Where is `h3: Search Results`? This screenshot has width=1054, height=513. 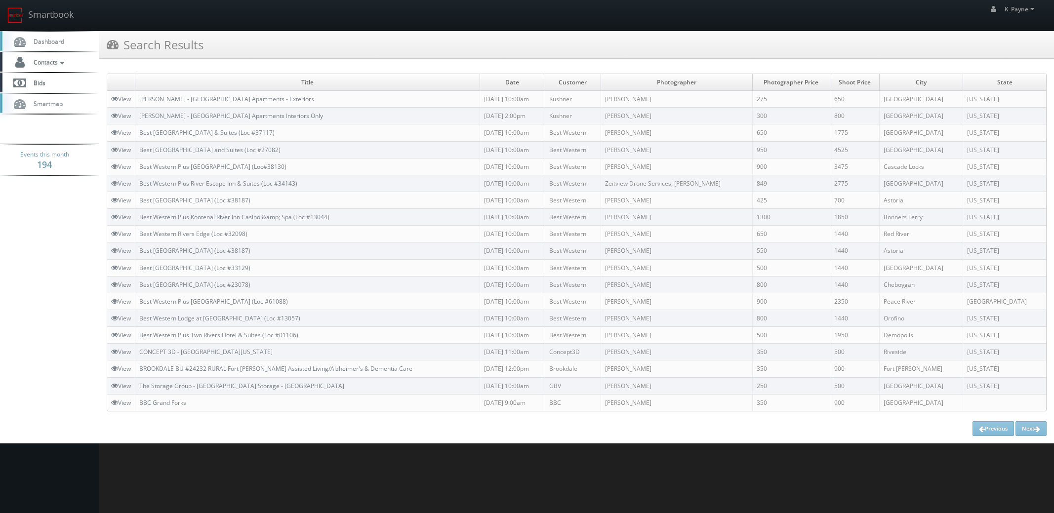
h3: Search Results is located at coordinates (155, 44).